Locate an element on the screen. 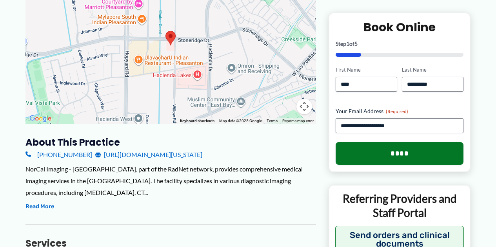 Image resolution: width=496 pixels, height=247 pixels. span: (Required) is located at coordinates (397, 111).